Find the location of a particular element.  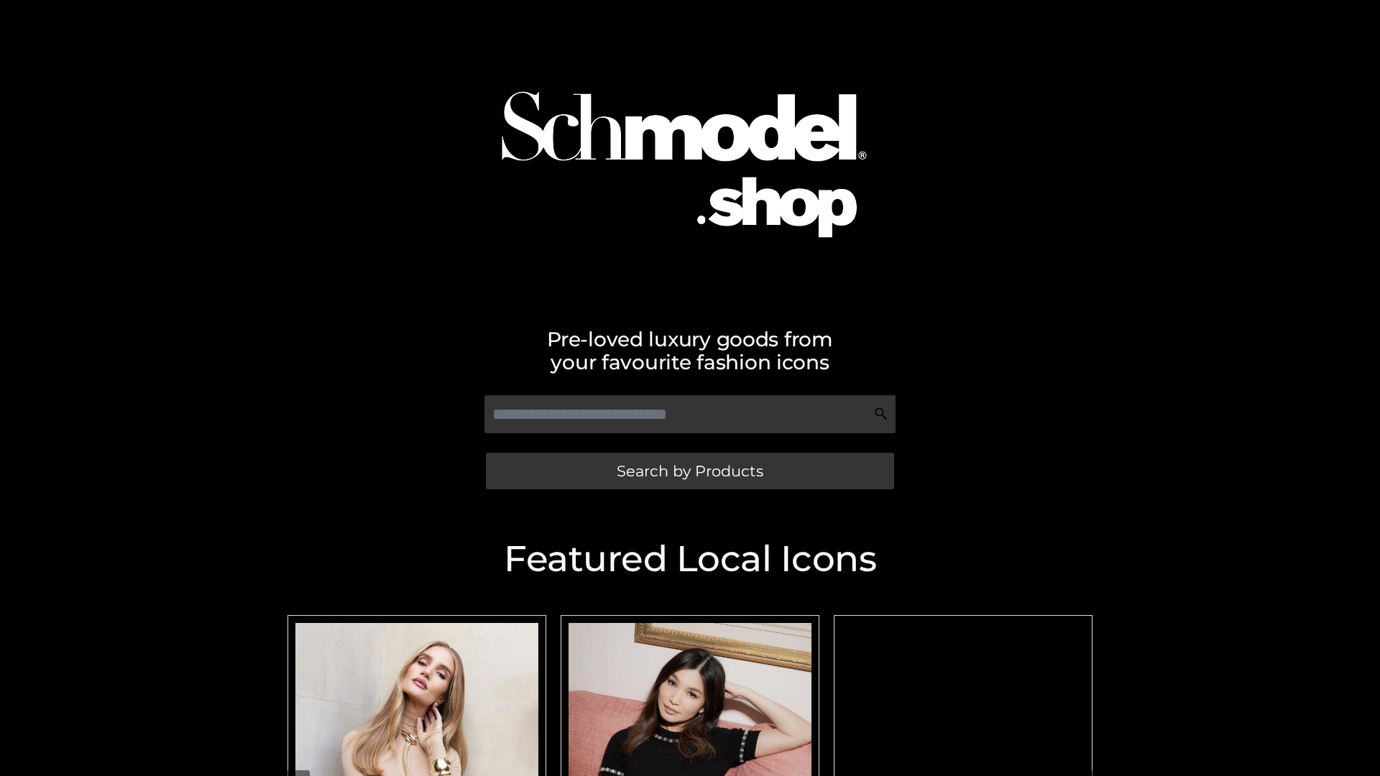

h2: Featured Local Icons​ is located at coordinates (690, 559).